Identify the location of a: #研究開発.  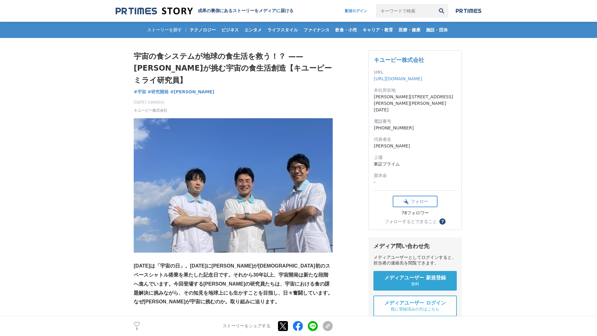
(158, 92).